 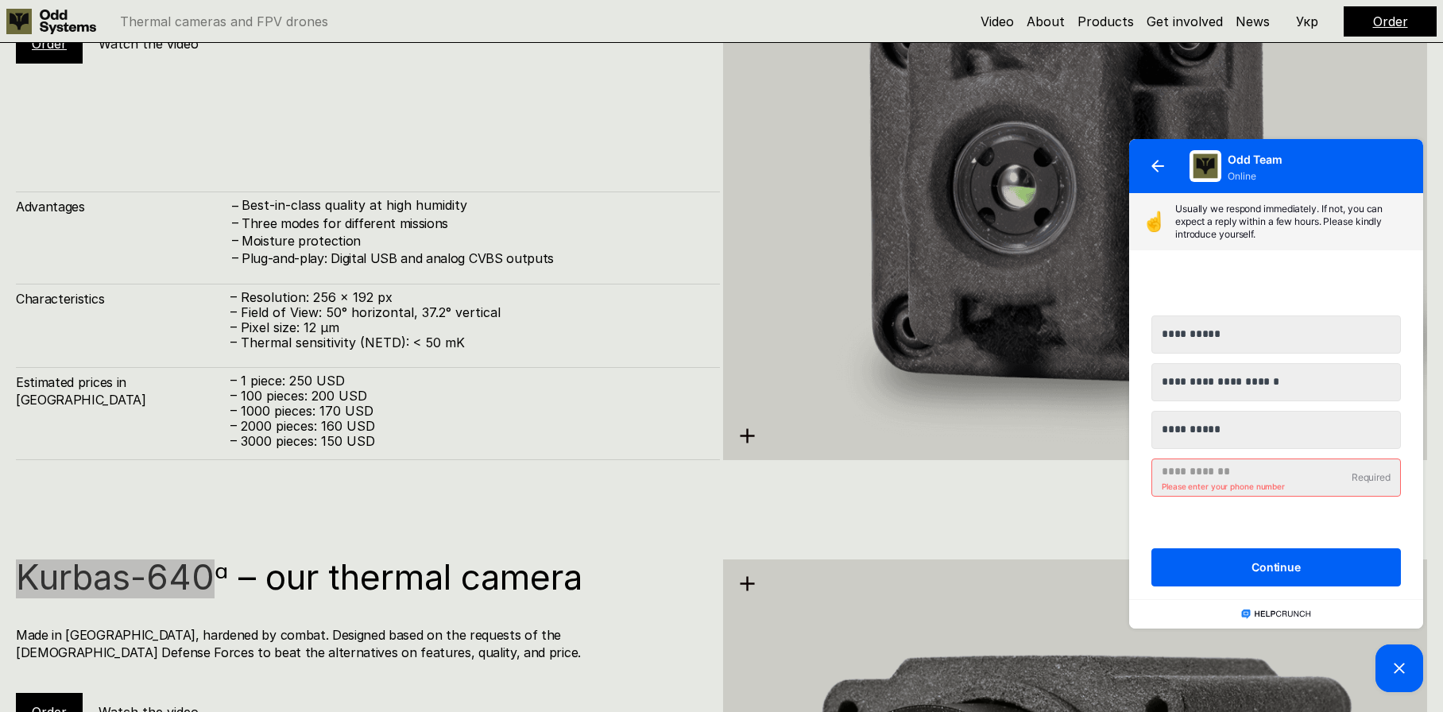 I want to click on h4: Plug-and-play: Digital USB and analog CVBS outputs, so click(x=473, y=258).